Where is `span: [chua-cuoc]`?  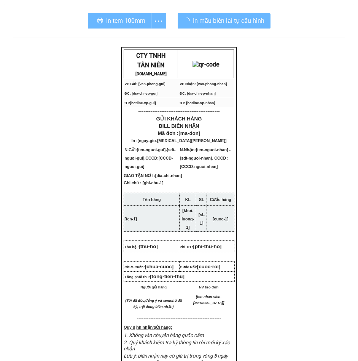
span: [chua-cuoc] is located at coordinates (159, 266).